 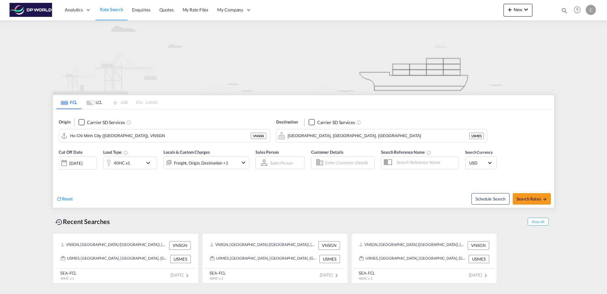 What do you see at coordinates (116, 152) in the screenshot?
I see `span: Load Type` at bounding box center [116, 152].